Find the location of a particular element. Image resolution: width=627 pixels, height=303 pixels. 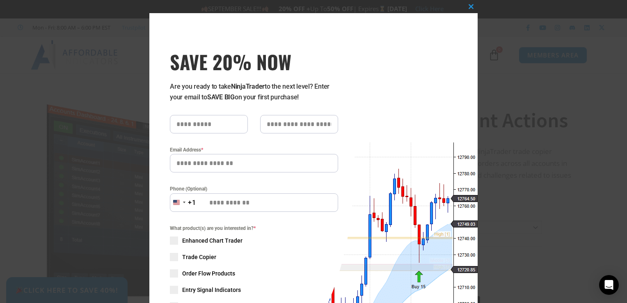

div: +1 is located at coordinates (192, 203).